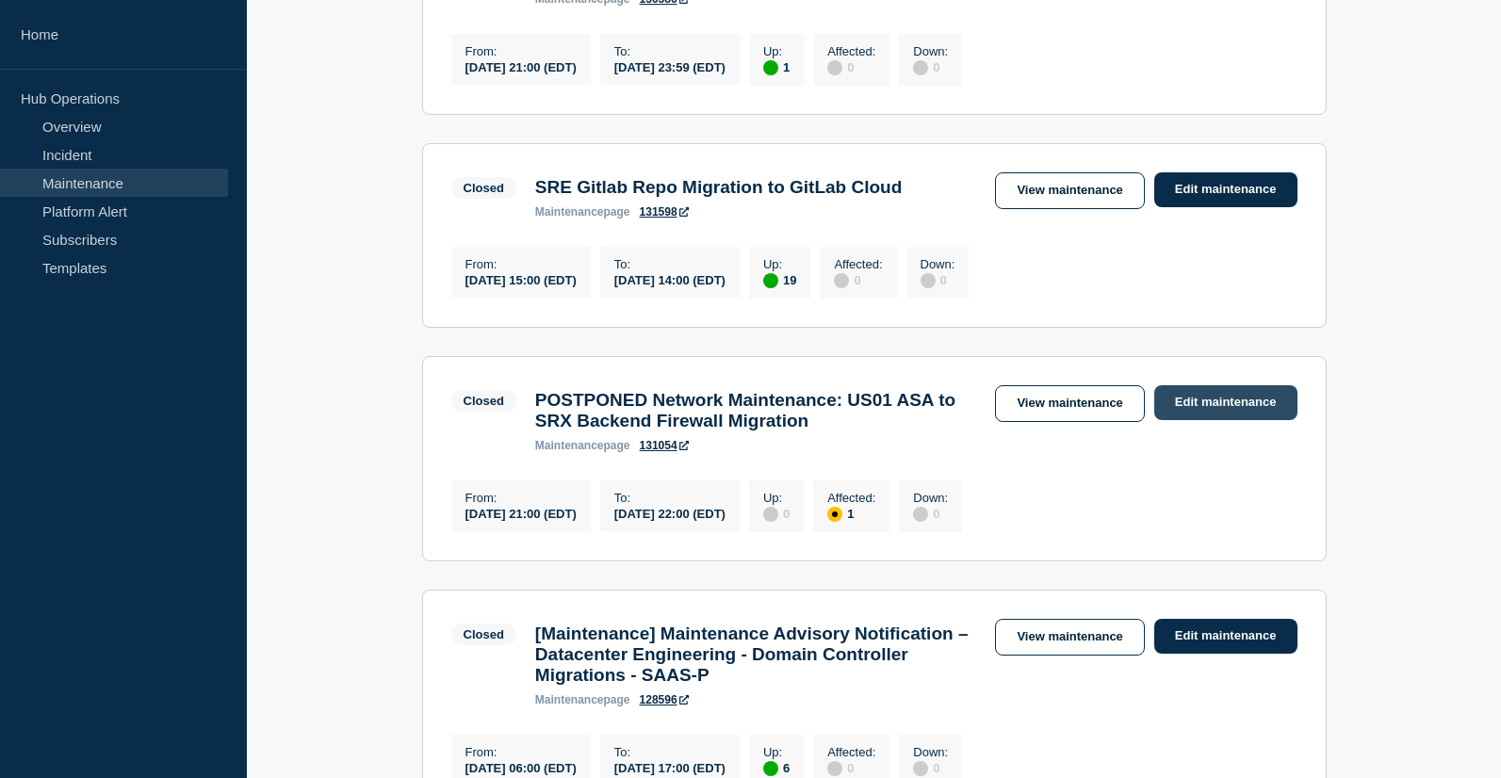 The image size is (1501, 778). What do you see at coordinates (835, 515) in the screenshot?
I see `div: affected` at bounding box center [835, 515].